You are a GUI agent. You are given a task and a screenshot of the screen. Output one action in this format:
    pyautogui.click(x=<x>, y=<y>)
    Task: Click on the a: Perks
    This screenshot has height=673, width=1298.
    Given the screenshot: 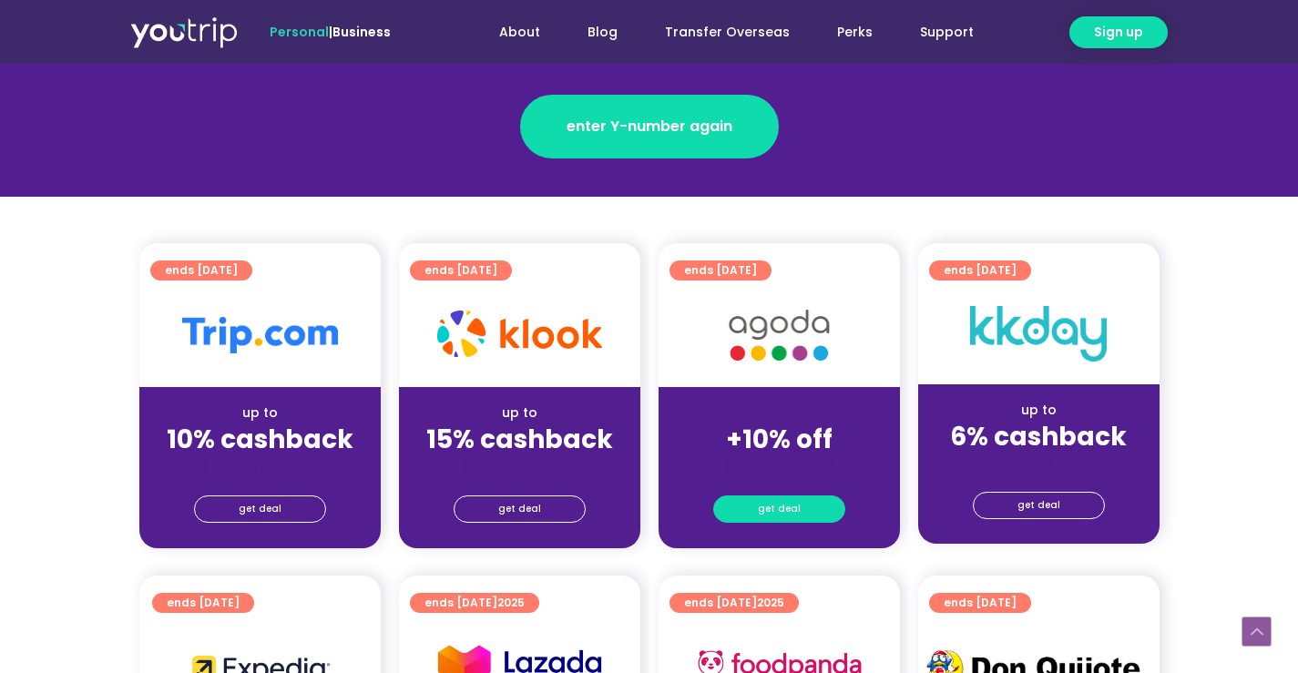 What is the action you would take?
    pyautogui.click(x=854, y=32)
    